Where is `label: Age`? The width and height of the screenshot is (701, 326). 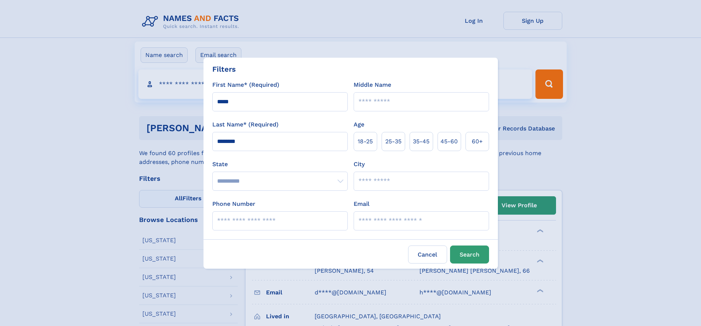 label: Age is located at coordinates (359, 125).